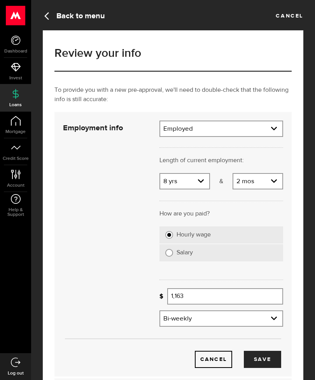  Describe the element at coordinates (173, 95) in the screenshot. I see `p: To provide you with a new pre-approval, we'll need to double-check that the following info is sti...` at that location.